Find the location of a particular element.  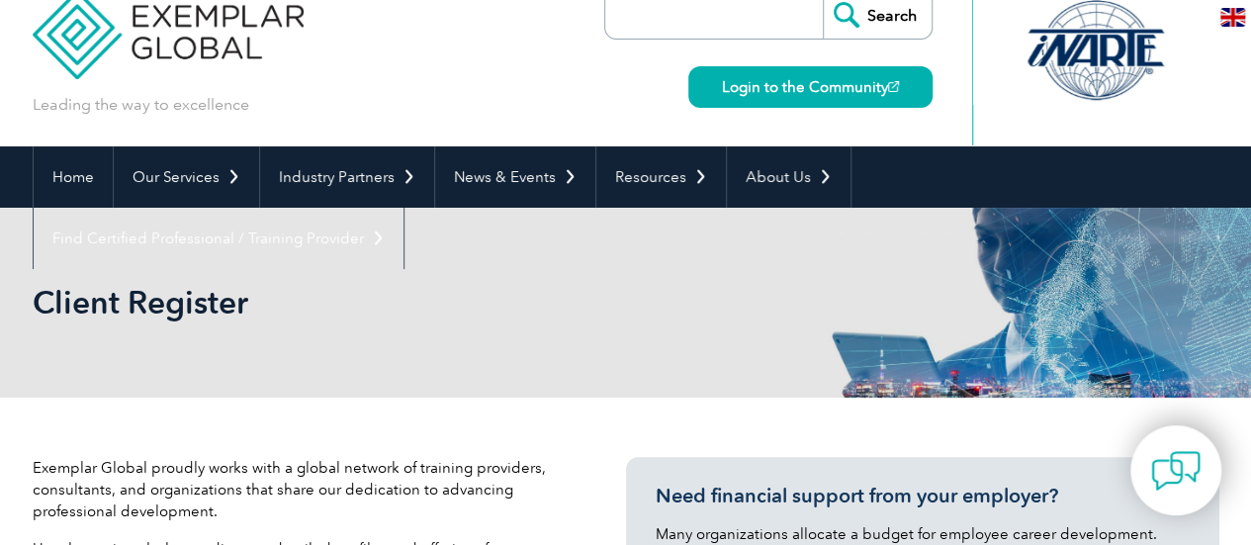

a: Find Certified Professional / Training Provider is located at coordinates (218, 238).